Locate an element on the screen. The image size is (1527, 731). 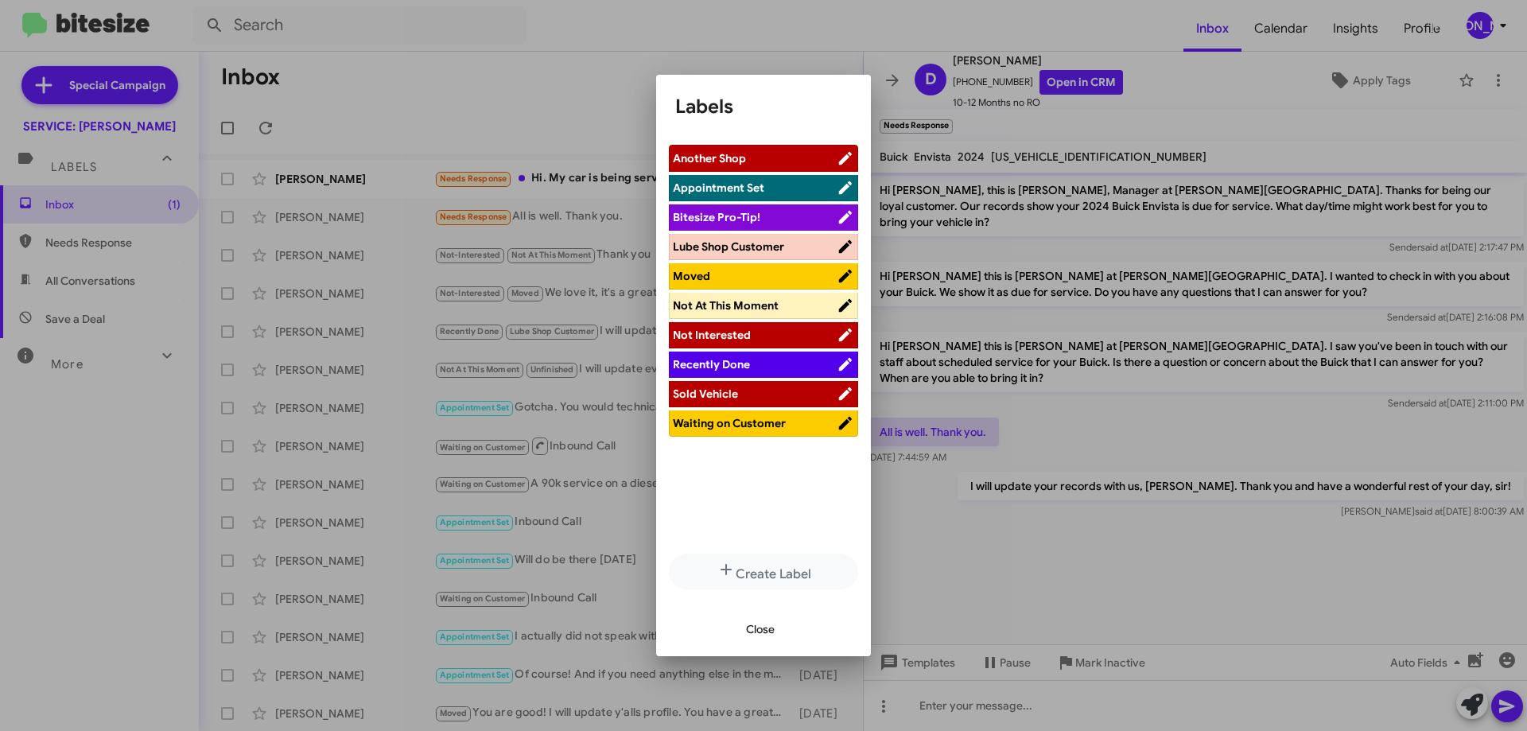
span: Bitesize Pro-Tip! is located at coordinates (717, 217).